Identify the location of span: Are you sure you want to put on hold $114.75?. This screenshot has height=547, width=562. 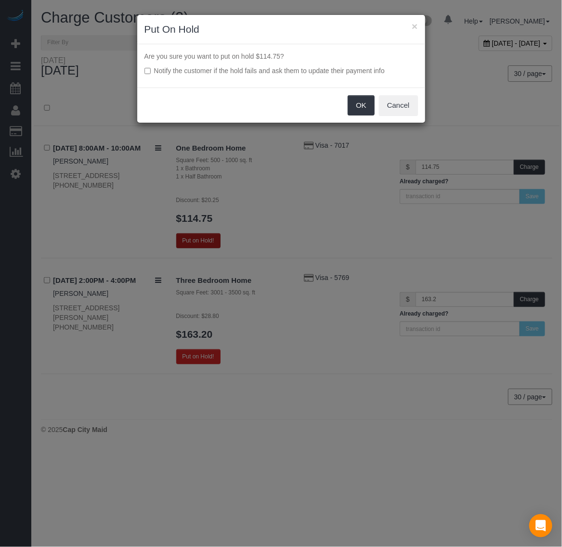
(214, 56).